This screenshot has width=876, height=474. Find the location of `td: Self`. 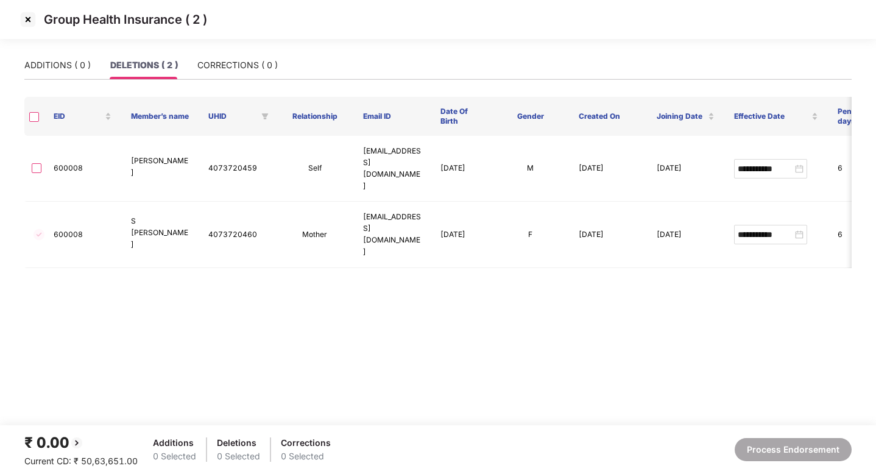

td: Self is located at coordinates (314, 169).